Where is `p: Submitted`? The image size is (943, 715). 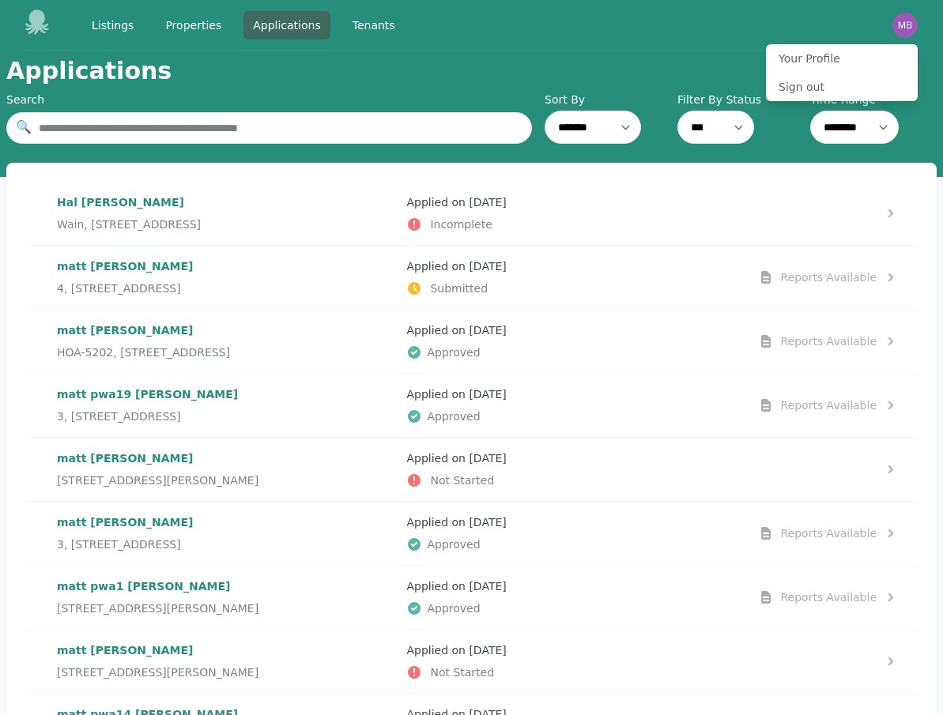 p: Submitted is located at coordinates (574, 288).